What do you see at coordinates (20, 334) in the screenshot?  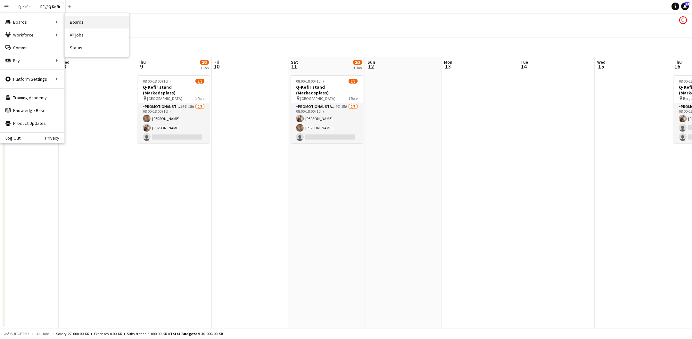 I see `span: Budgeted` at bounding box center [20, 334].